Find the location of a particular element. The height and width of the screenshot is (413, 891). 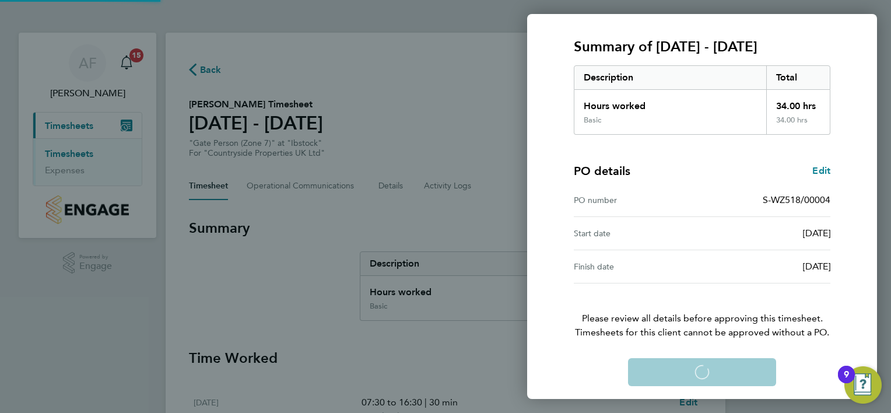

div: Description is located at coordinates (670, 78).